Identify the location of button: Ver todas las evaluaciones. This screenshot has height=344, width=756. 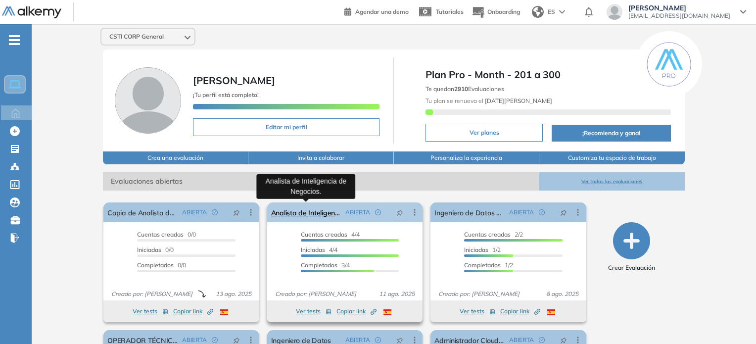
(612, 181).